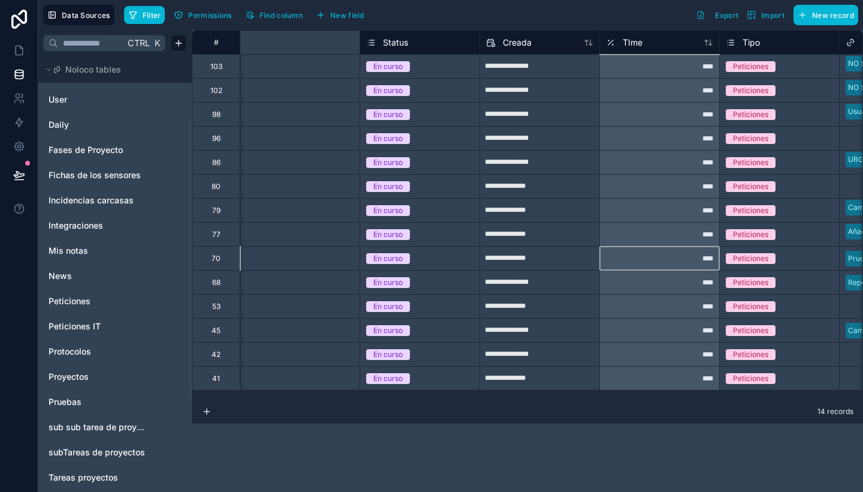  I want to click on span: Peticiones, so click(70, 301).